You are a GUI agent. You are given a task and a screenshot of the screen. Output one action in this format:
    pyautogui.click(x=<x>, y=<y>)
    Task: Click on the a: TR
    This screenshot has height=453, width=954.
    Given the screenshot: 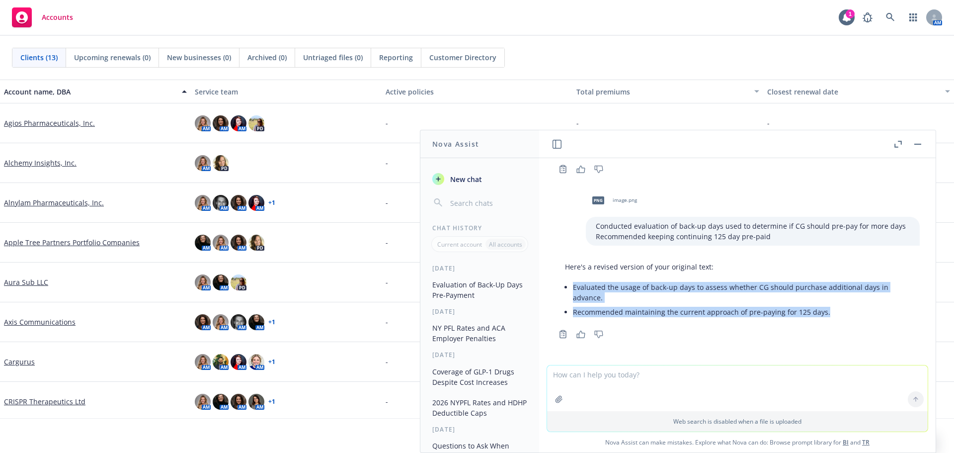 What is the action you would take?
    pyautogui.click(x=866, y=442)
    